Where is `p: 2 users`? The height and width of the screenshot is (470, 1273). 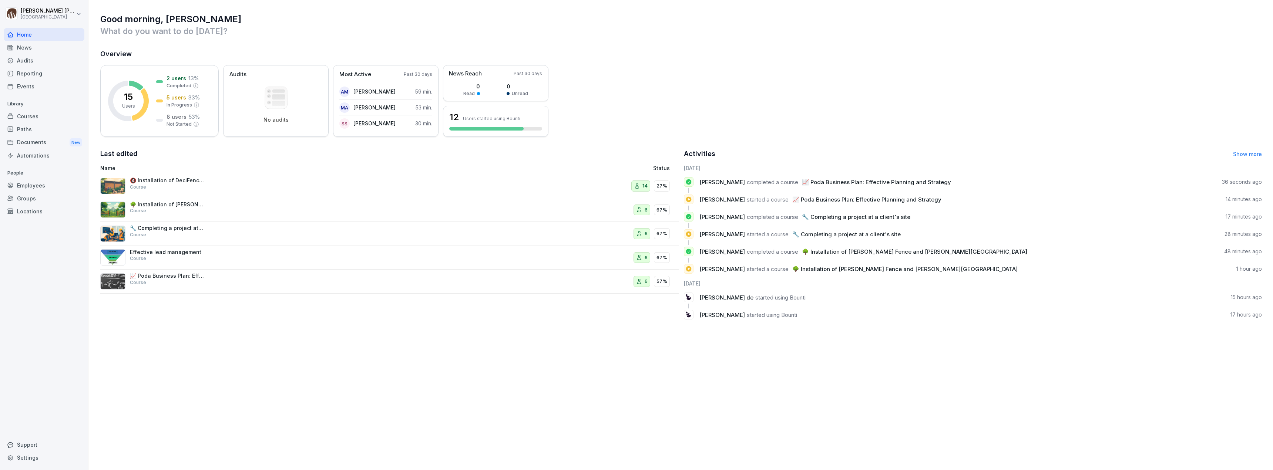
p: 2 users is located at coordinates (176, 78).